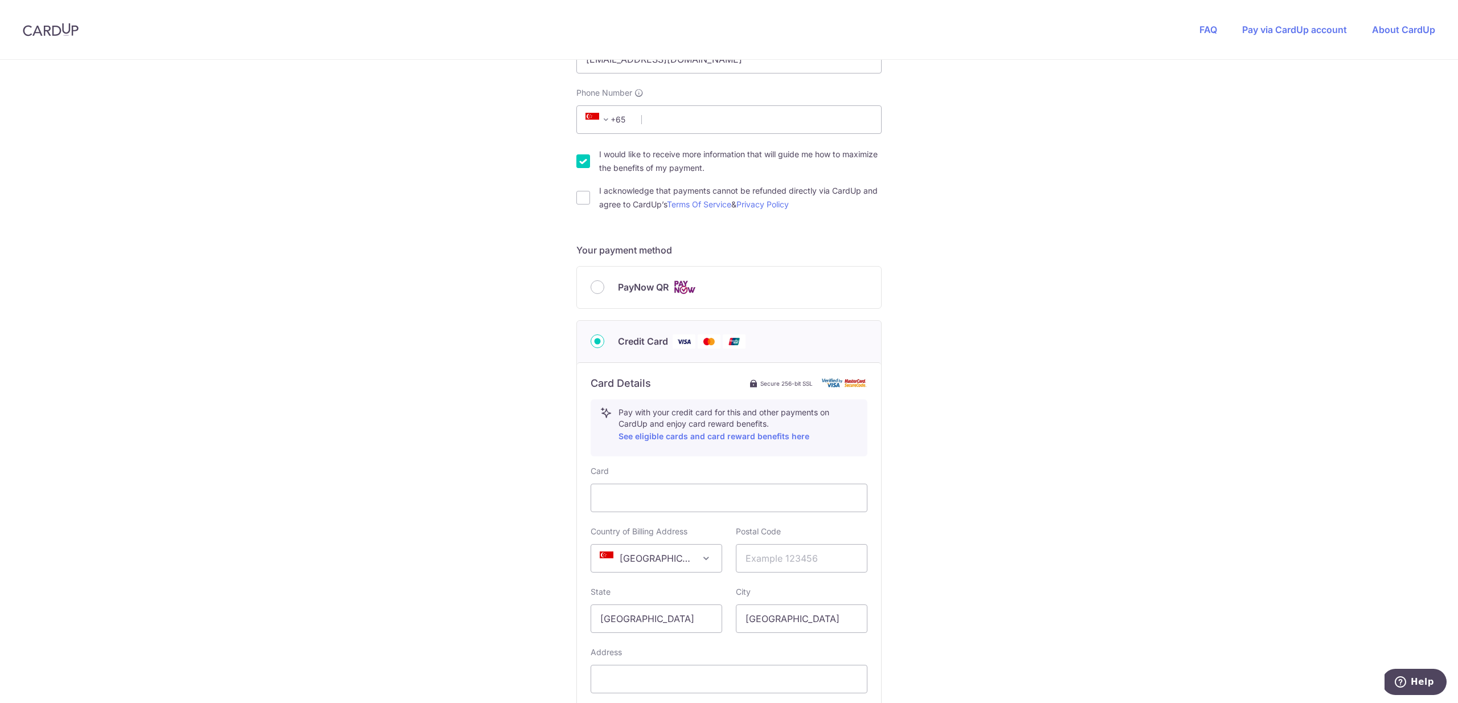 This screenshot has width=1458, height=703. Describe the element at coordinates (643, 341) in the screenshot. I see `span: Credit Card` at that location.